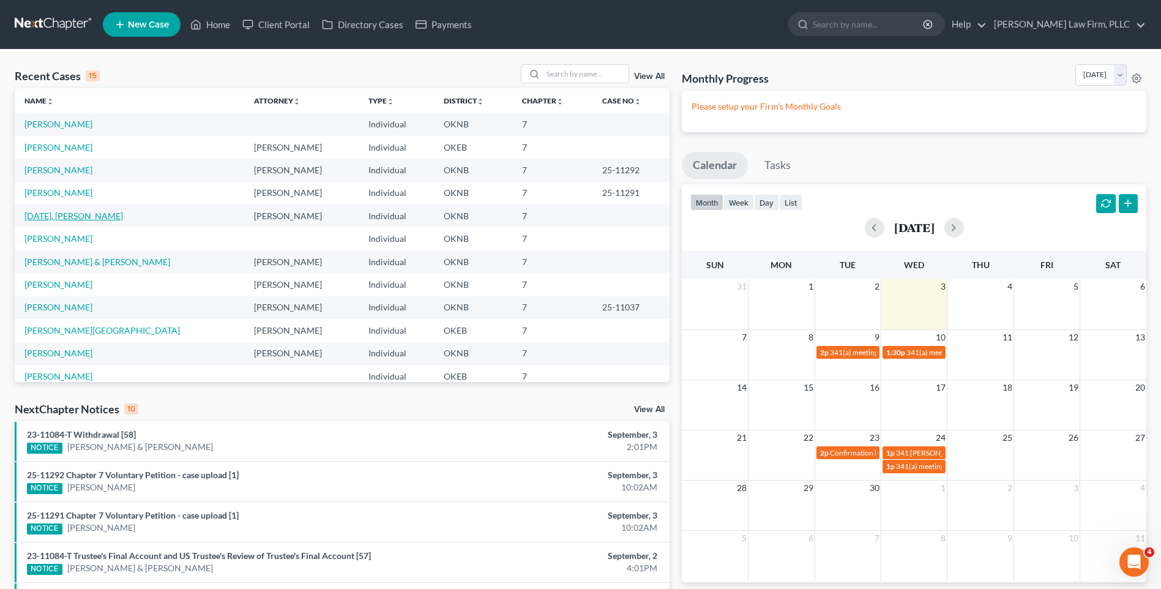  I want to click on a: 25-11291 Chapter 7 Voluntary Petition - case upload [1], so click(133, 515).